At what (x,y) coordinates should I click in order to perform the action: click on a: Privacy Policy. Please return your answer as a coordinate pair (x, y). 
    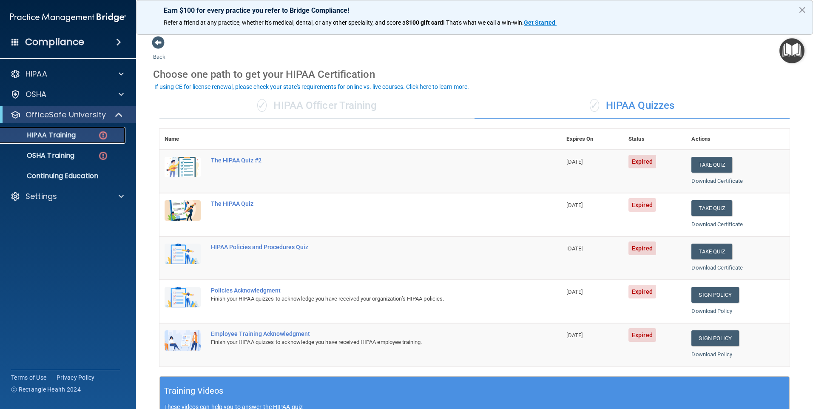
    Looking at the image, I should click on (76, 378).